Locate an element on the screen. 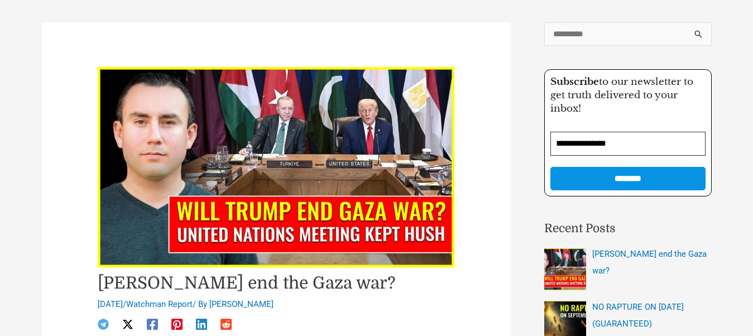 This screenshot has height=336, width=753. a: Pinterest is located at coordinates (177, 324).